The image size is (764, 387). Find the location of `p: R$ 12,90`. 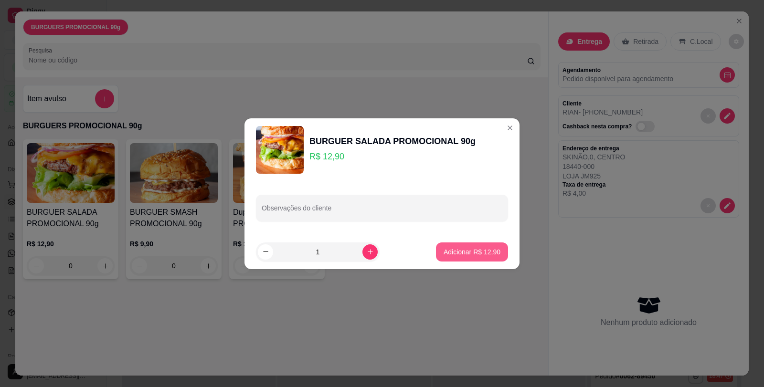

p: R$ 12,90 is located at coordinates (392, 157).